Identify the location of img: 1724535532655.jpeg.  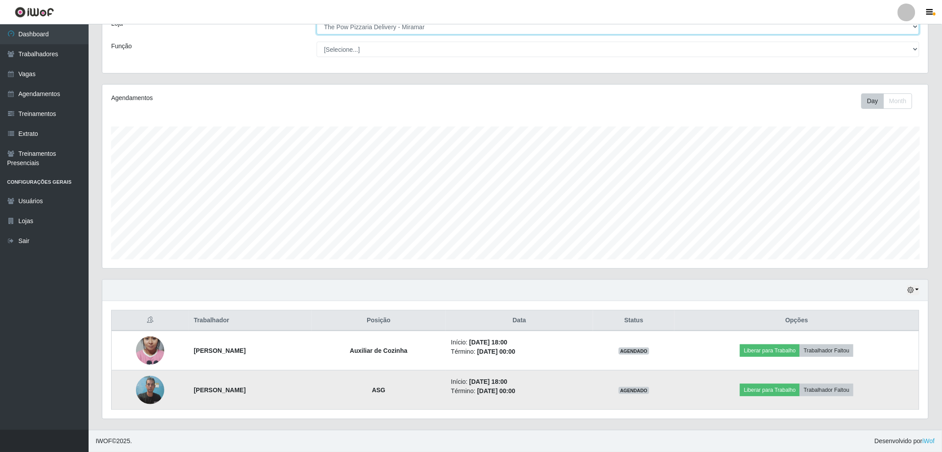
(150, 351).